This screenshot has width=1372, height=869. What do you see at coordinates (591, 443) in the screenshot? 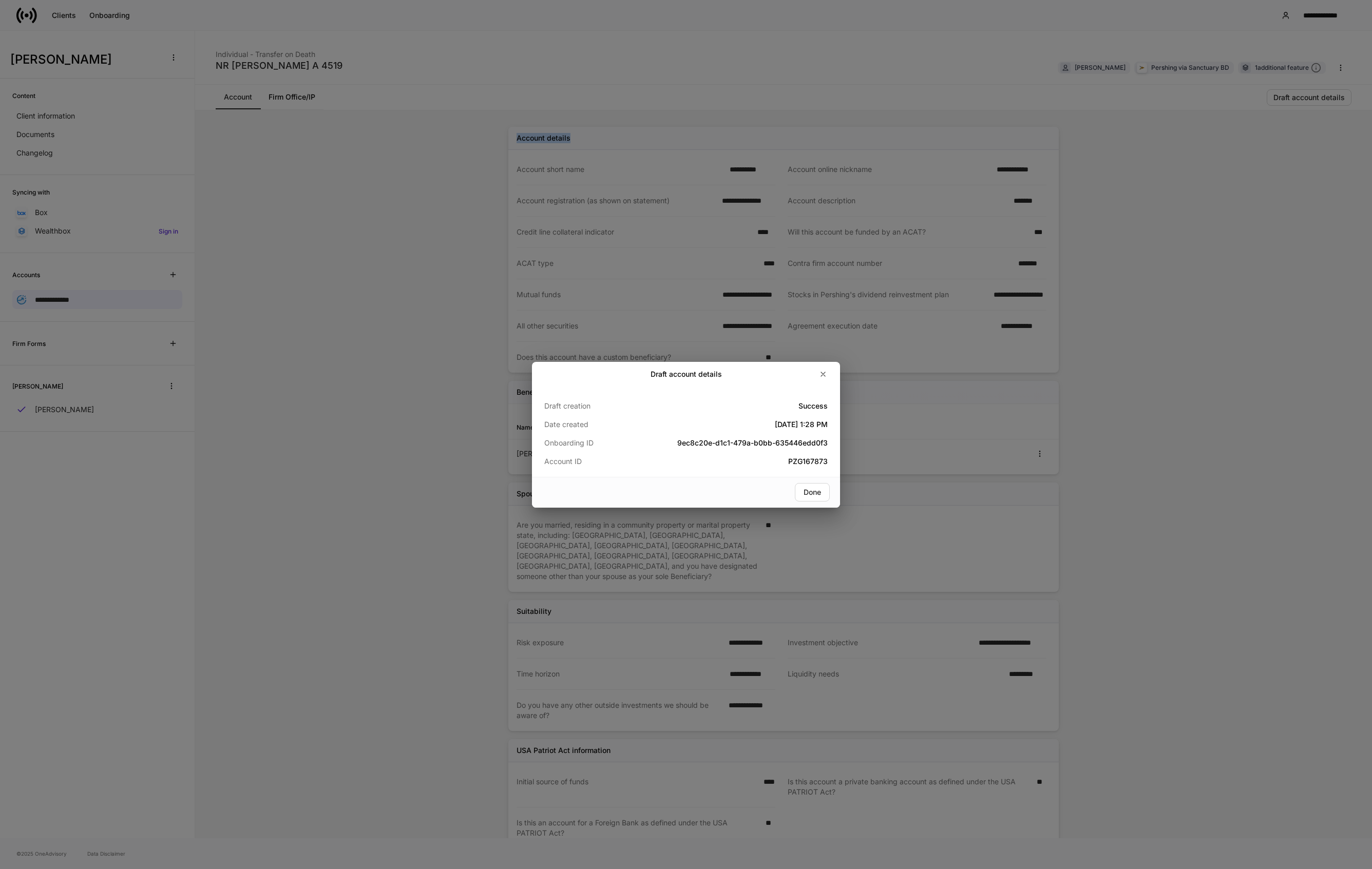
I see `p: Onboarding ID` at bounding box center [591, 443].